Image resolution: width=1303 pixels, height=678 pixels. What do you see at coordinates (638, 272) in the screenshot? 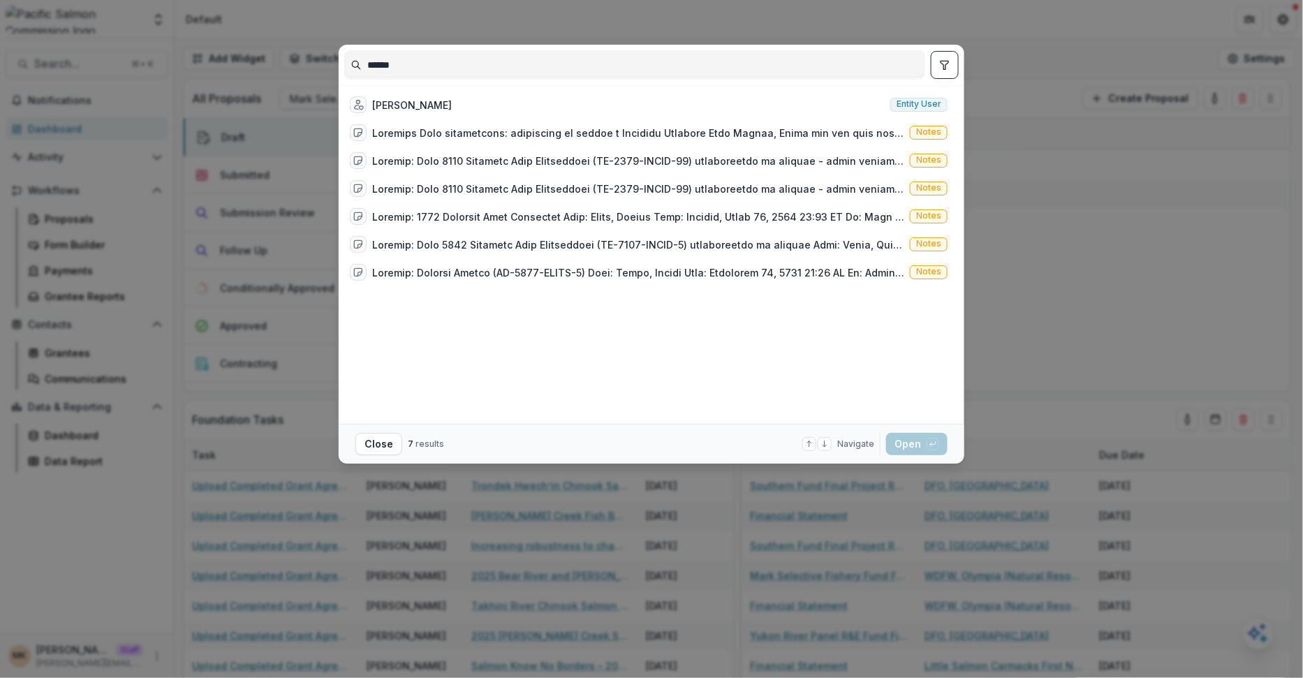
I see `div: Loremip: Dolorsi Ametco (AD-5877-ELITS-5) Doei: Tempo, Incidi Utla: Etdolorem 74, 5731 21:26 AL E...` at bounding box center [638, 272].